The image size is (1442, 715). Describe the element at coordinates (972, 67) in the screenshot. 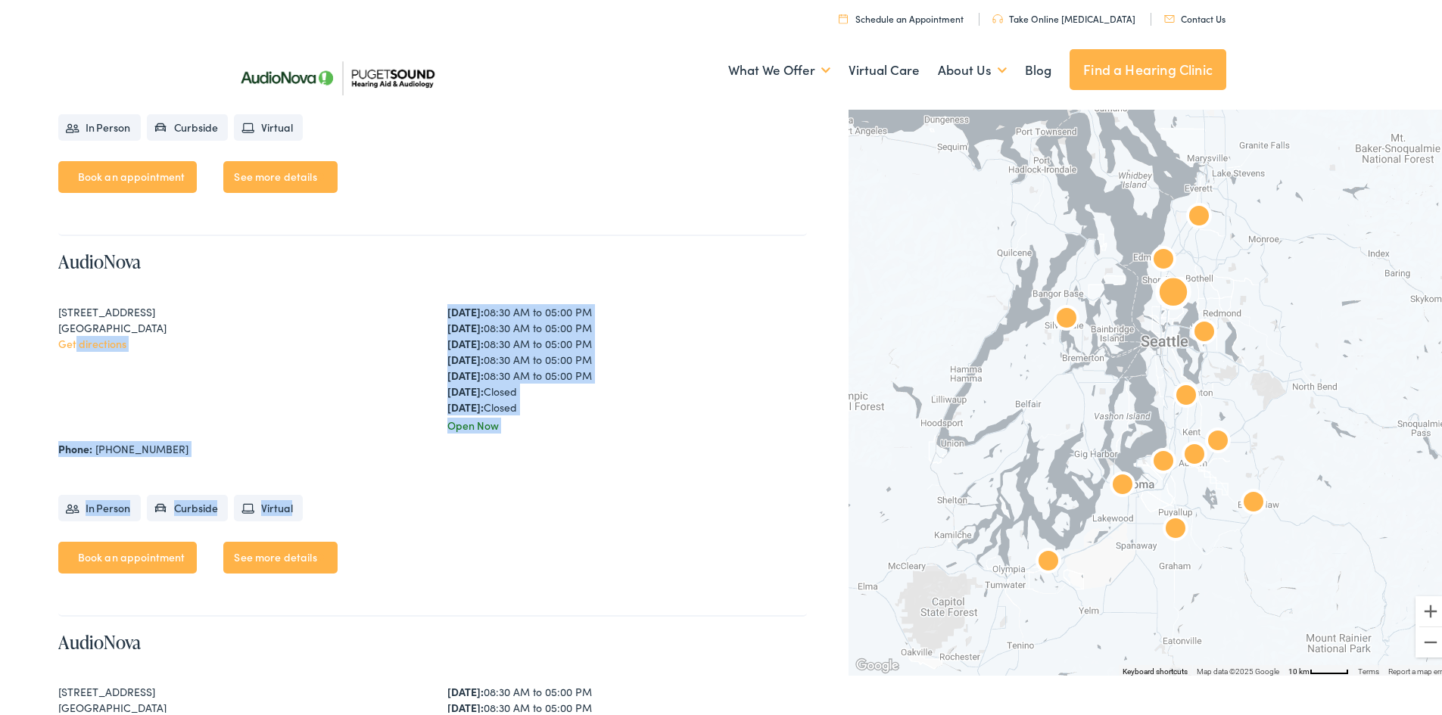

I see `a: About Us` at that location.